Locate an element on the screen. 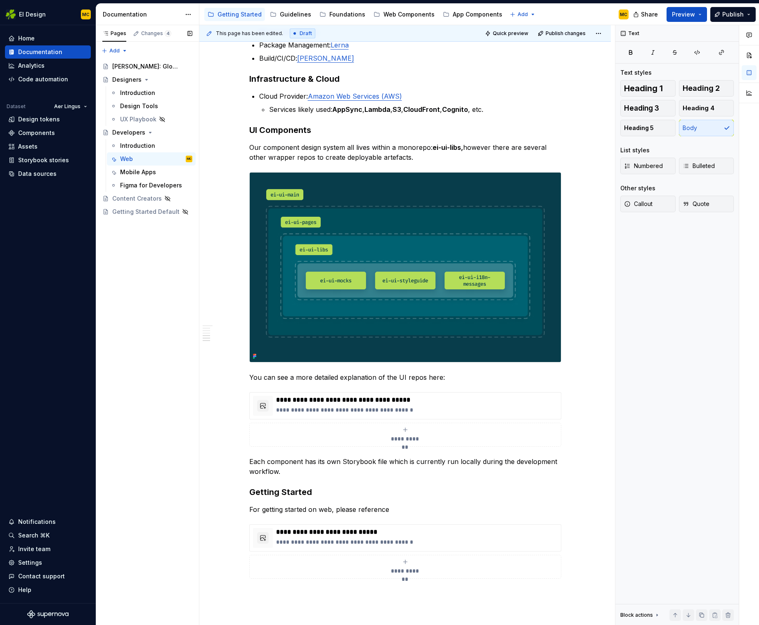 The image size is (759, 625). button: EI DesignMC is located at coordinates (48, 14).